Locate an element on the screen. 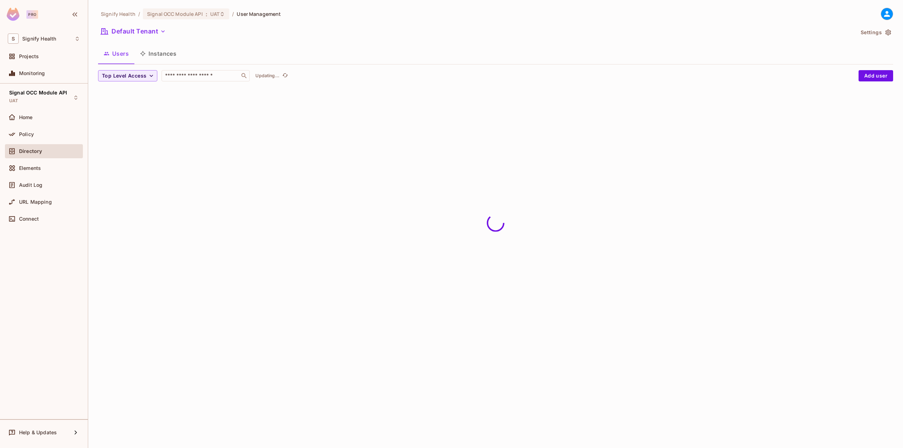 The image size is (903, 448). span: Policy is located at coordinates (26, 134).